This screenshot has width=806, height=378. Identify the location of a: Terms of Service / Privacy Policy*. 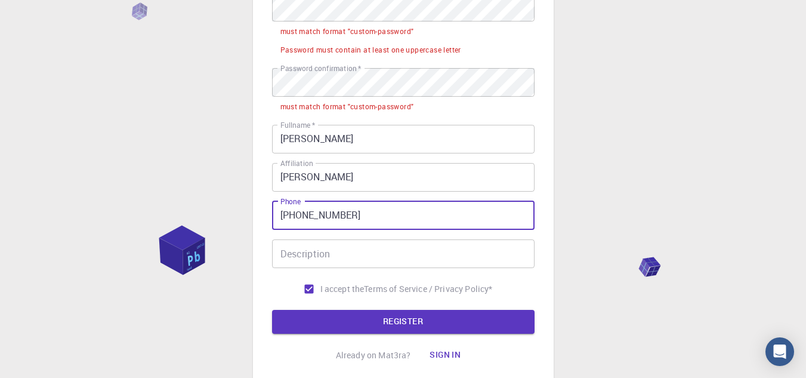
(428, 289).